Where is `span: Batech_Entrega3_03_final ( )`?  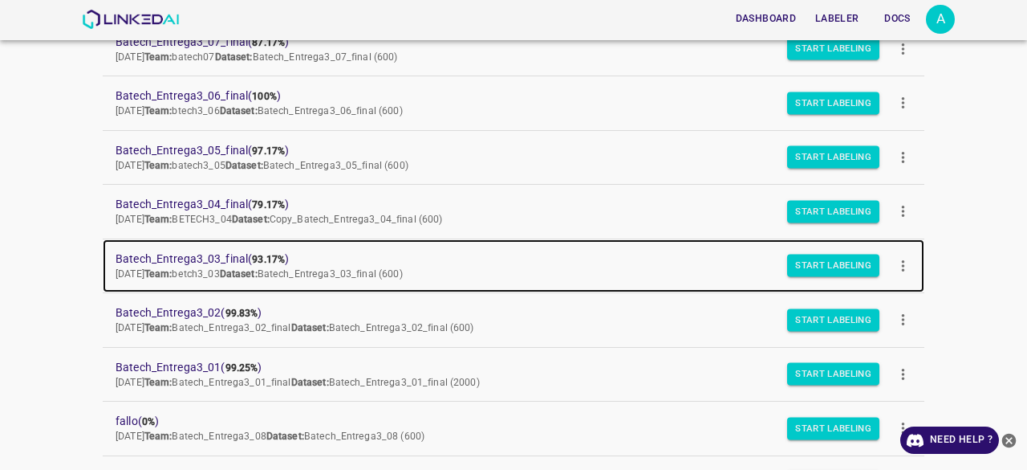
span: Batech_Entrega3_03_final ( ) is located at coordinates (501, 258).